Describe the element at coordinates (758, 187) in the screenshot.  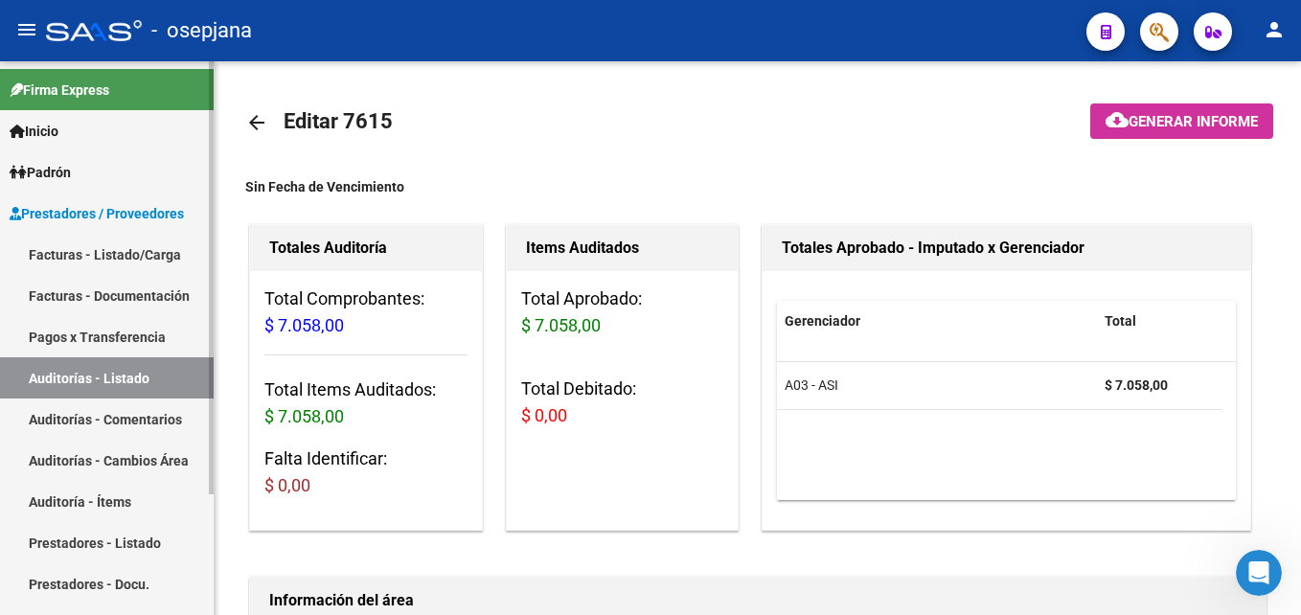
I see `div: Sin Fecha de Vencimiento` at that location.